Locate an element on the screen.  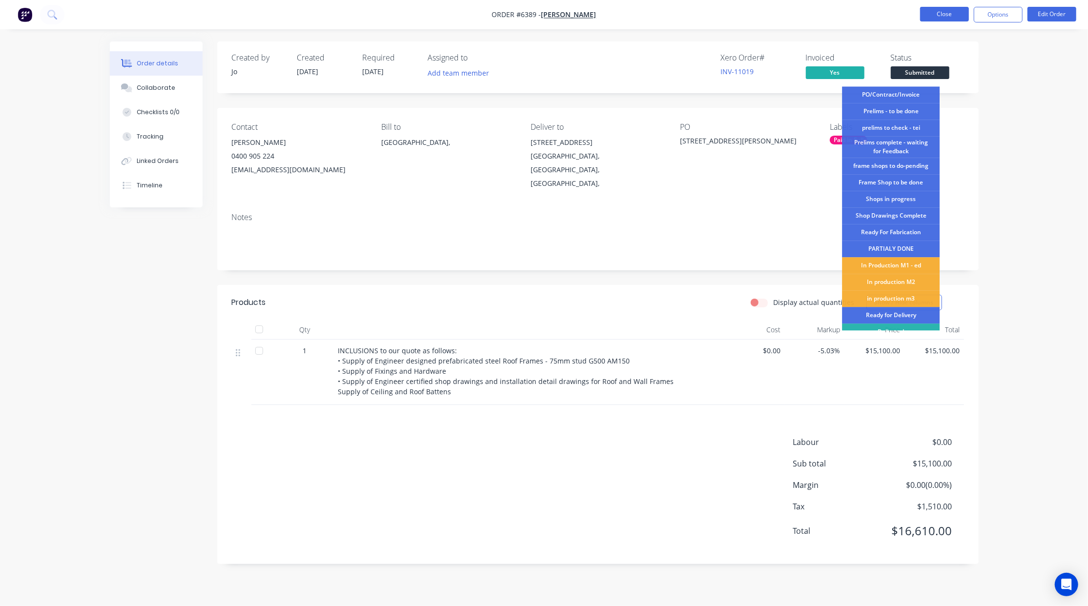
div: In Production M1 - ed is located at coordinates (891, 265).